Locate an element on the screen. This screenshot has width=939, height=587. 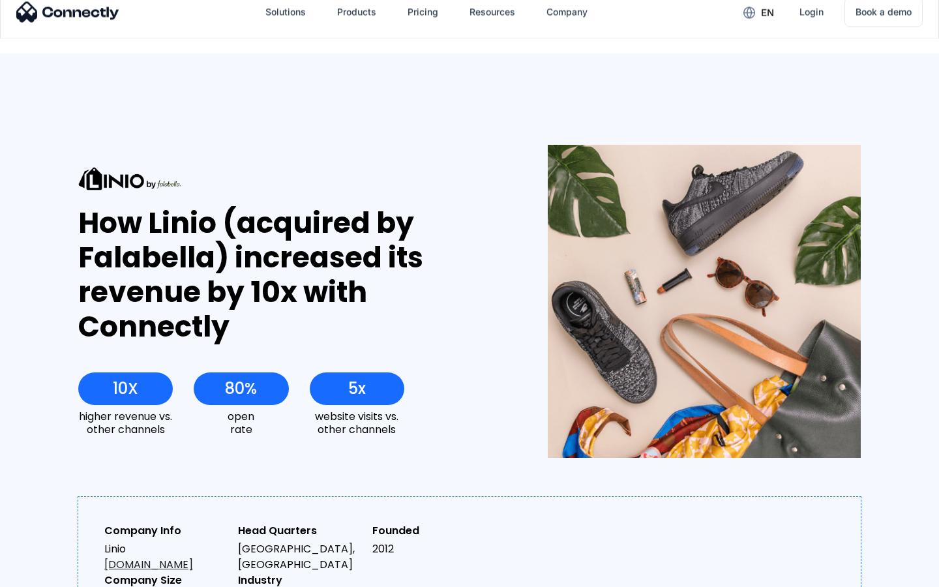
ul: Language list is located at coordinates (52, 573).